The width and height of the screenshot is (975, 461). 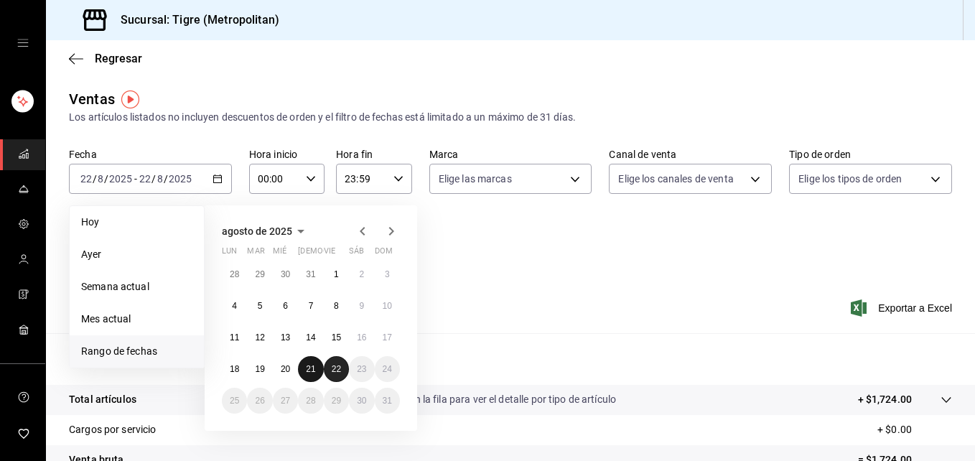 I want to click on button: 29 de julio de 2025, so click(x=259, y=274).